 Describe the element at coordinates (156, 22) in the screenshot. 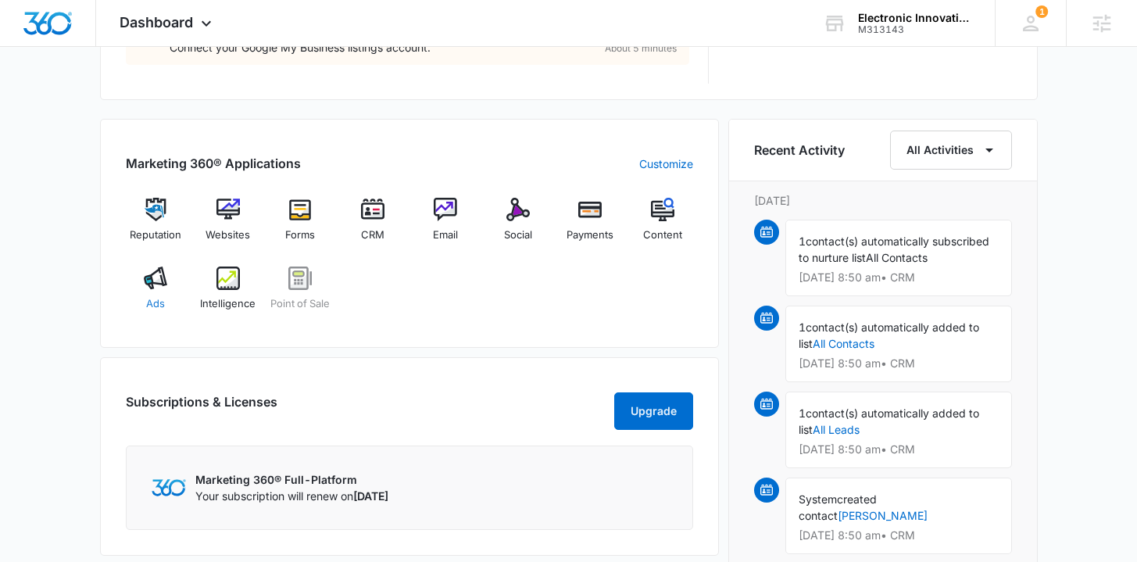

I see `span: Dashboard` at that location.